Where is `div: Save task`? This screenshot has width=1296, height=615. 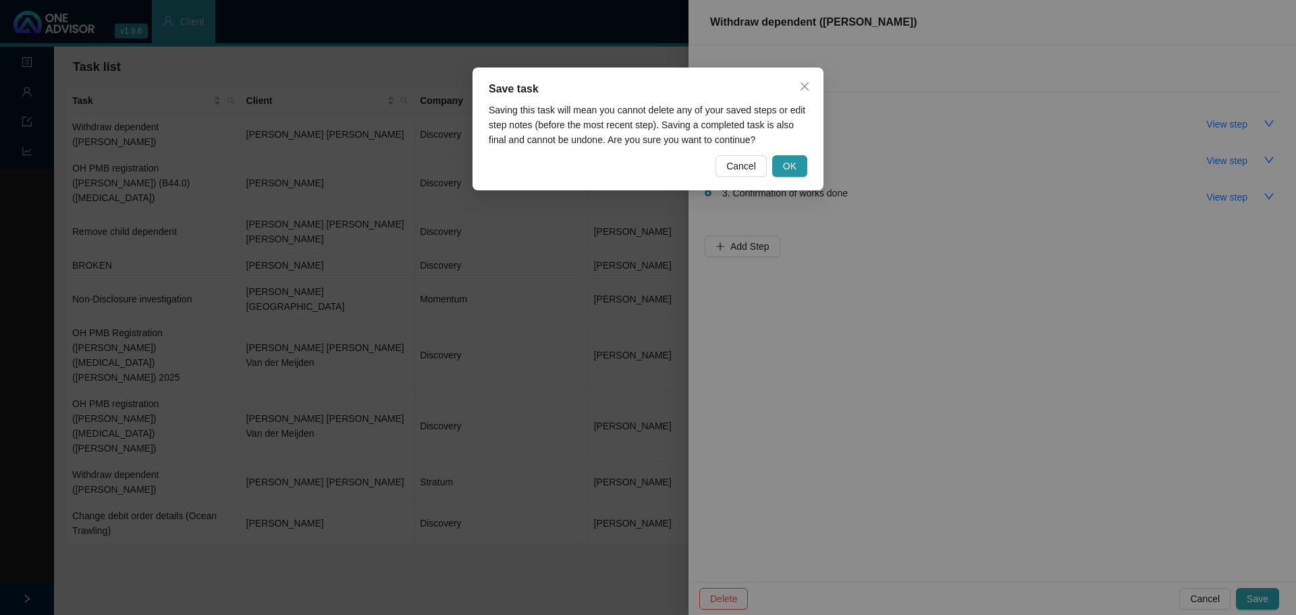
div: Save task is located at coordinates (648, 89).